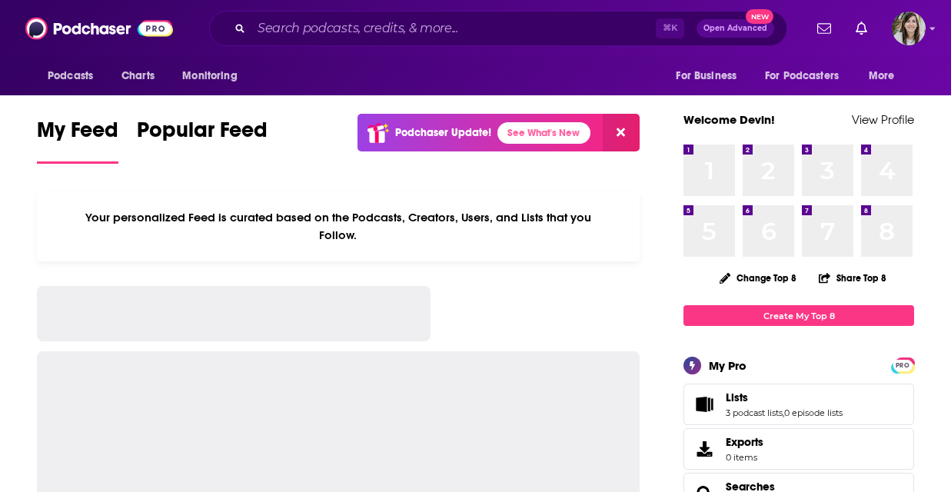 The image size is (951, 492). I want to click on button: Share Top 8, so click(852, 277).